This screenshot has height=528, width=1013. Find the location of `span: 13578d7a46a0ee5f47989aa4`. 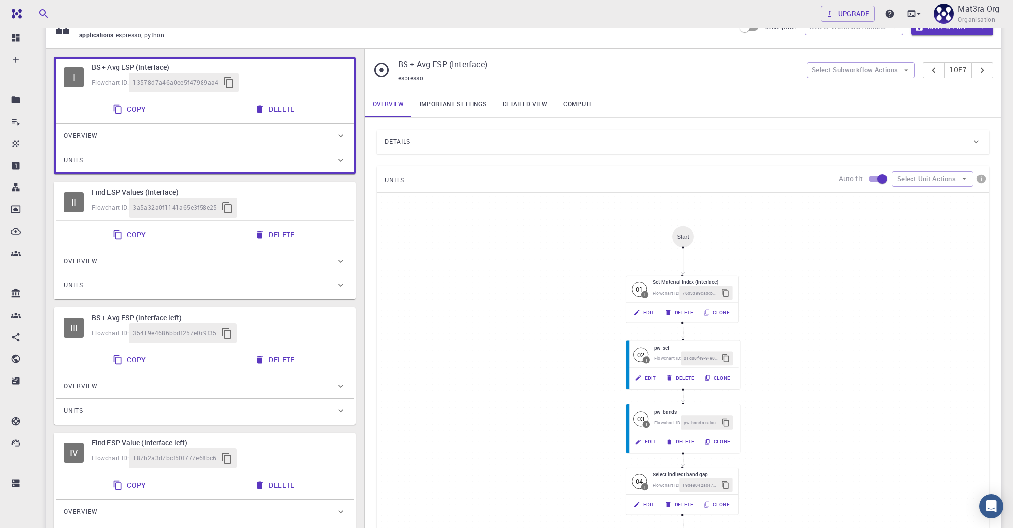

span: 13578d7a46a0ee5f47989aa4 is located at coordinates (176, 83).